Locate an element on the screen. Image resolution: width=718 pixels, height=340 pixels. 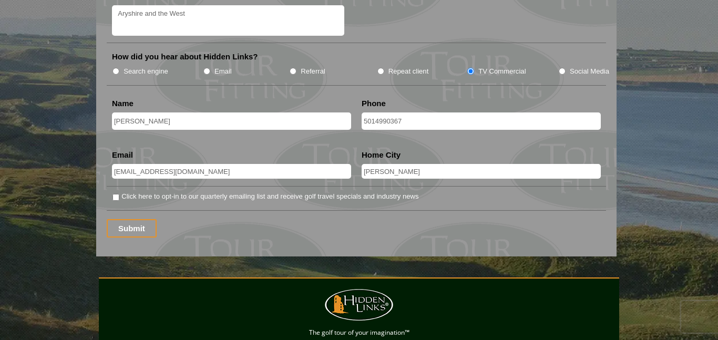
label: Home City is located at coordinates (381, 155).